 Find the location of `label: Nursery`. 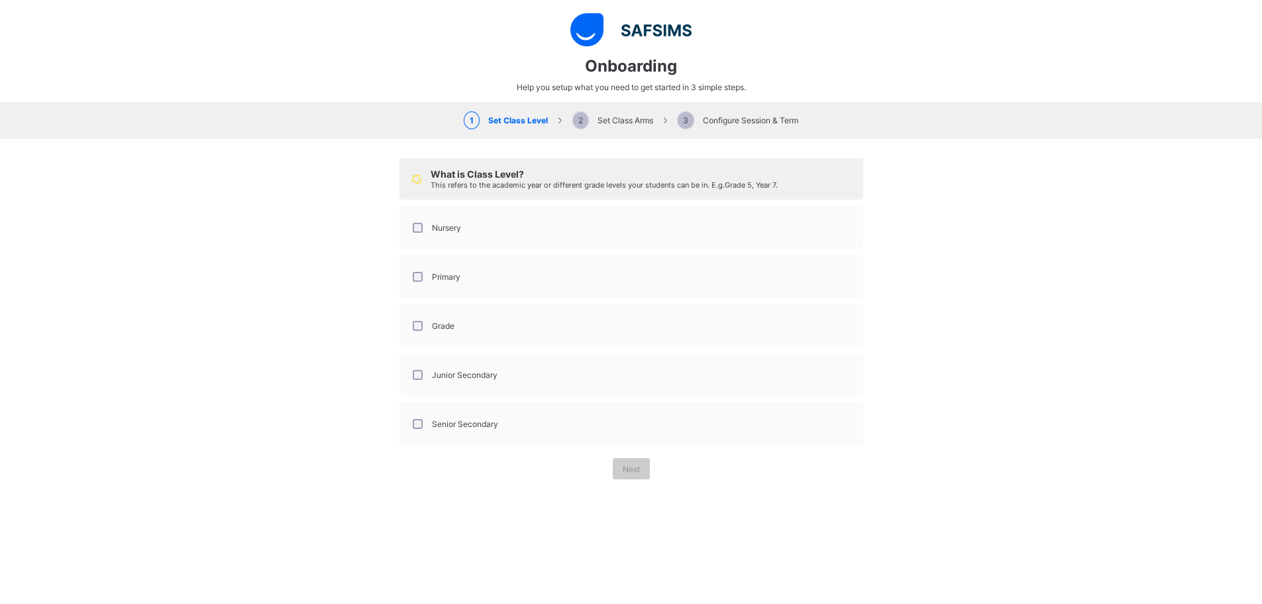

label: Nursery is located at coordinates (447, 227).